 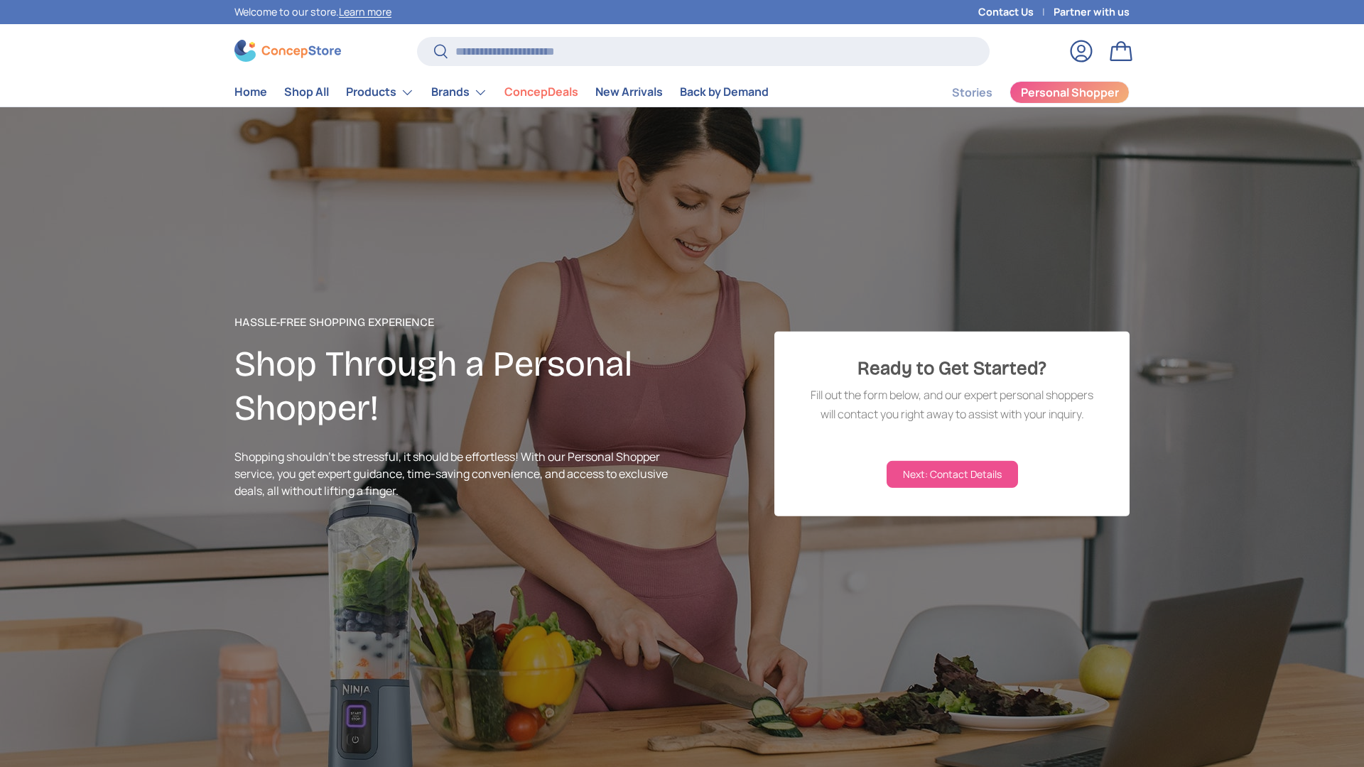 What do you see at coordinates (1091, 12) in the screenshot?
I see `a: Partner with us` at bounding box center [1091, 12].